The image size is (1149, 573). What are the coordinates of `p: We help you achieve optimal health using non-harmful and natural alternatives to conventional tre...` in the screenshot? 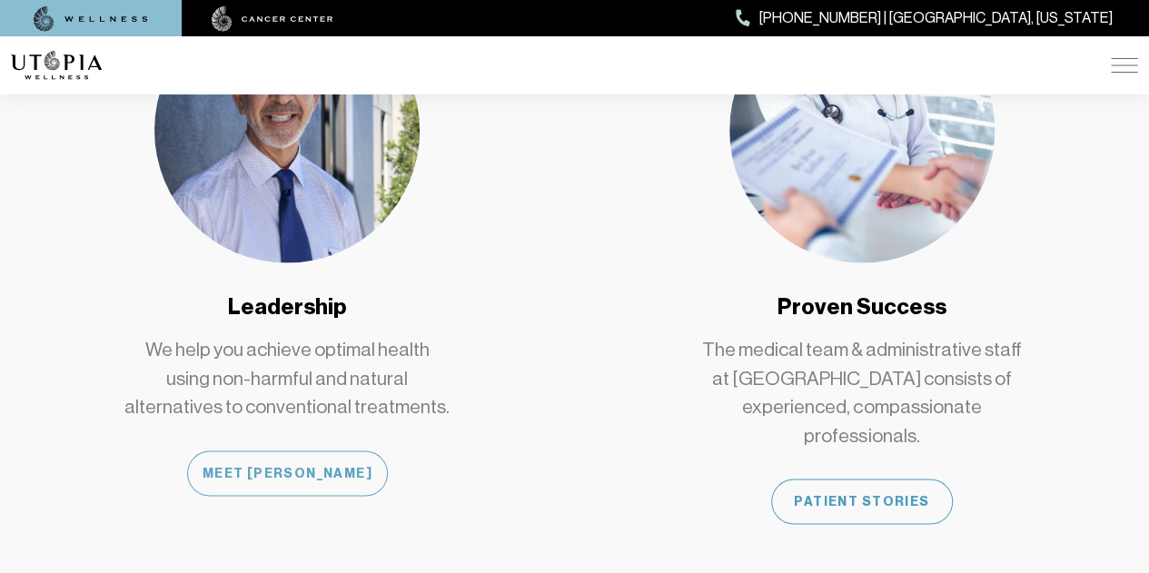 It's located at (287, 378).